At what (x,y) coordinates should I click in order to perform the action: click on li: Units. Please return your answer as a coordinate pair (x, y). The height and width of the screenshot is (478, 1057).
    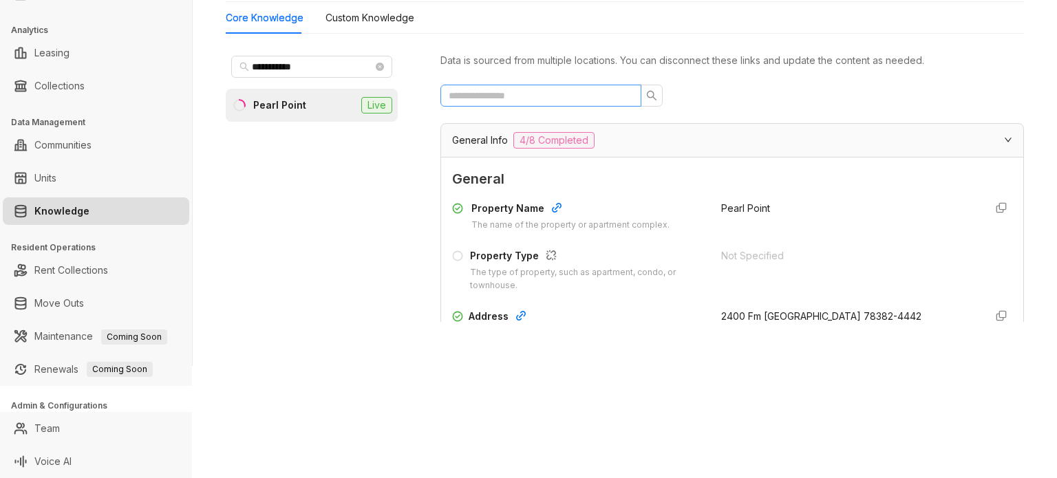
    Looking at the image, I should click on (96, 178).